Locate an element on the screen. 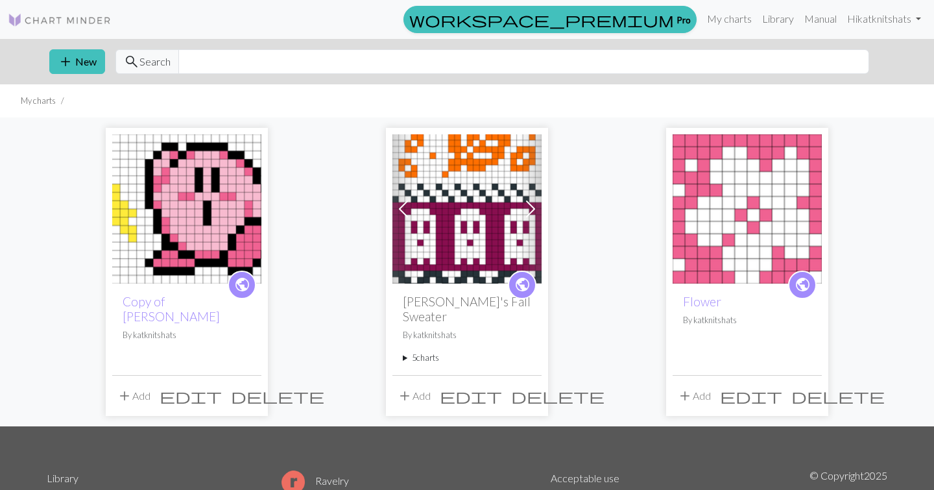  img: Flower is located at coordinates (747, 209).